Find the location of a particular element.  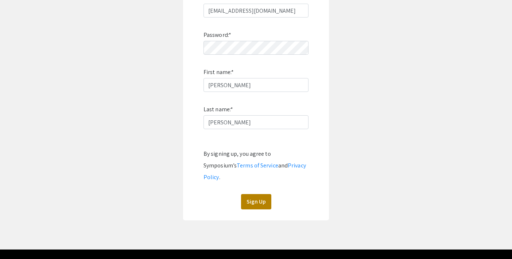

a: Privacy Policy is located at coordinates (254, 171).